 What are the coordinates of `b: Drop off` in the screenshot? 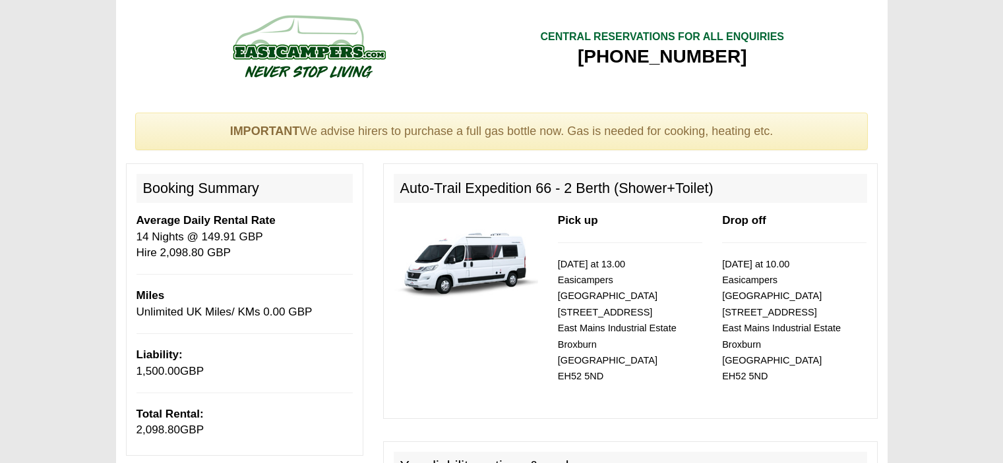 It's located at (744, 220).